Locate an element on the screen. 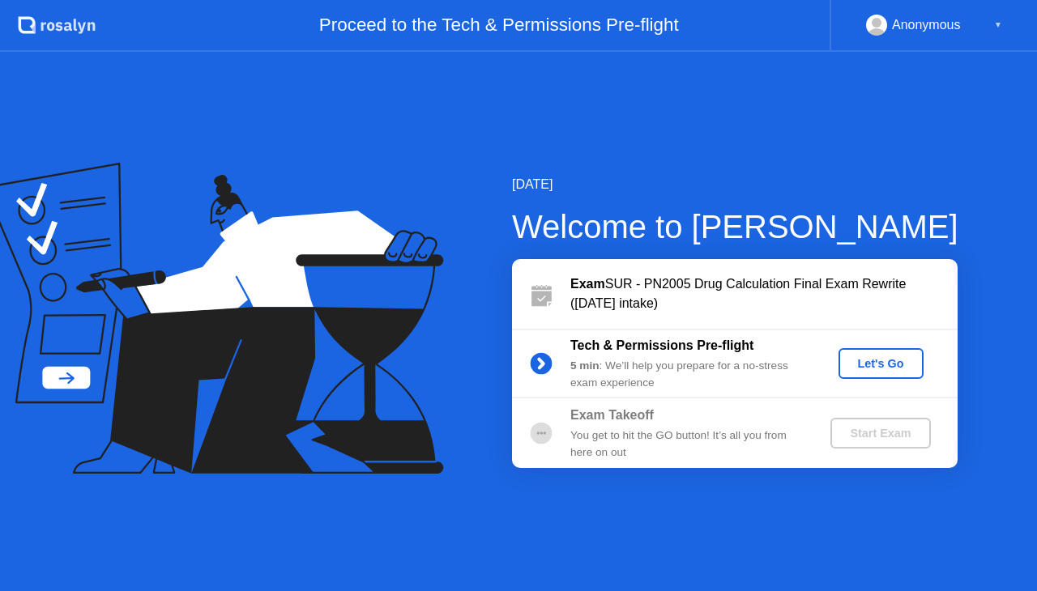 The height and width of the screenshot is (591, 1037). b: Tech & Permissions Pre-flight is located at coordinates (662, 345).